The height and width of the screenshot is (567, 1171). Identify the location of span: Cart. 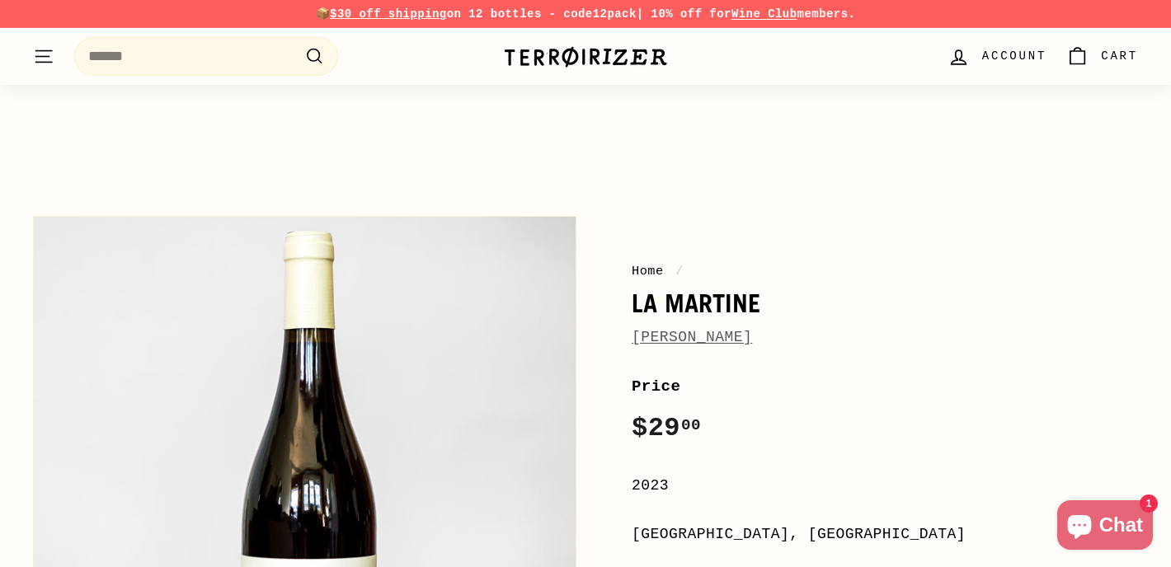
(1119, 56).